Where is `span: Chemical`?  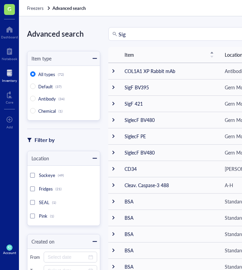
span: Chemical is located at coordinates (47, 111).